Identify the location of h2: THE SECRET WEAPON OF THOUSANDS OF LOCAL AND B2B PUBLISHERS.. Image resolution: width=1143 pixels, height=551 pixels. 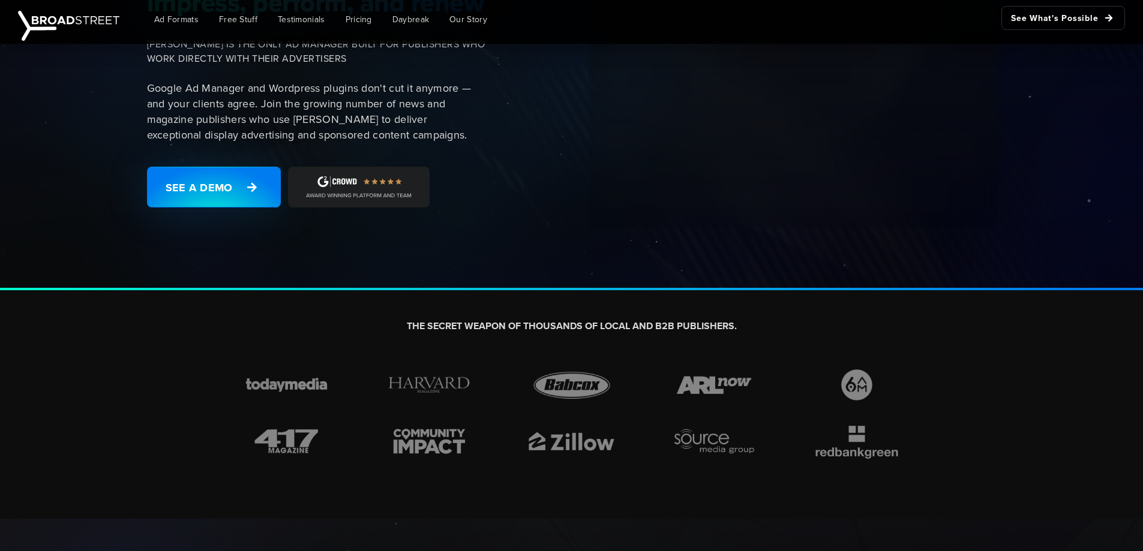
(572, 326).